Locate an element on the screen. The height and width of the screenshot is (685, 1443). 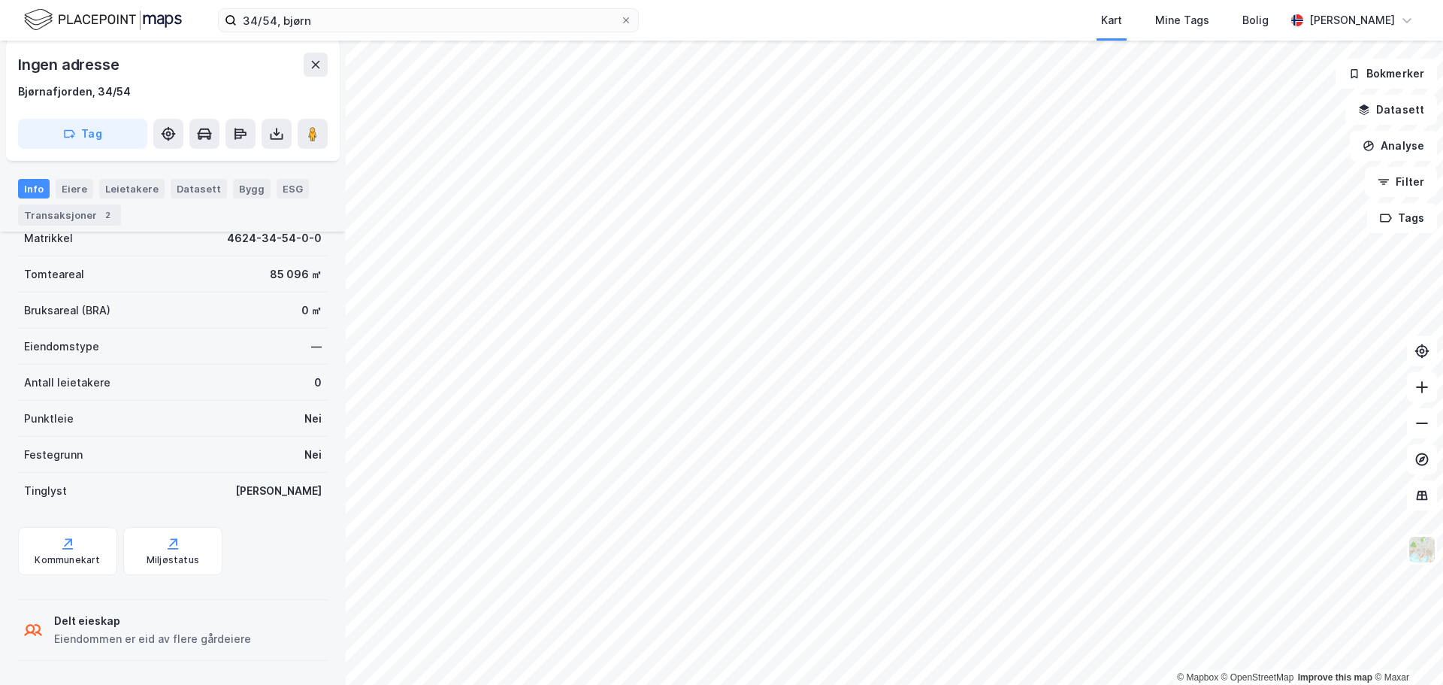
div: Info is located at coordinates (34, 189).